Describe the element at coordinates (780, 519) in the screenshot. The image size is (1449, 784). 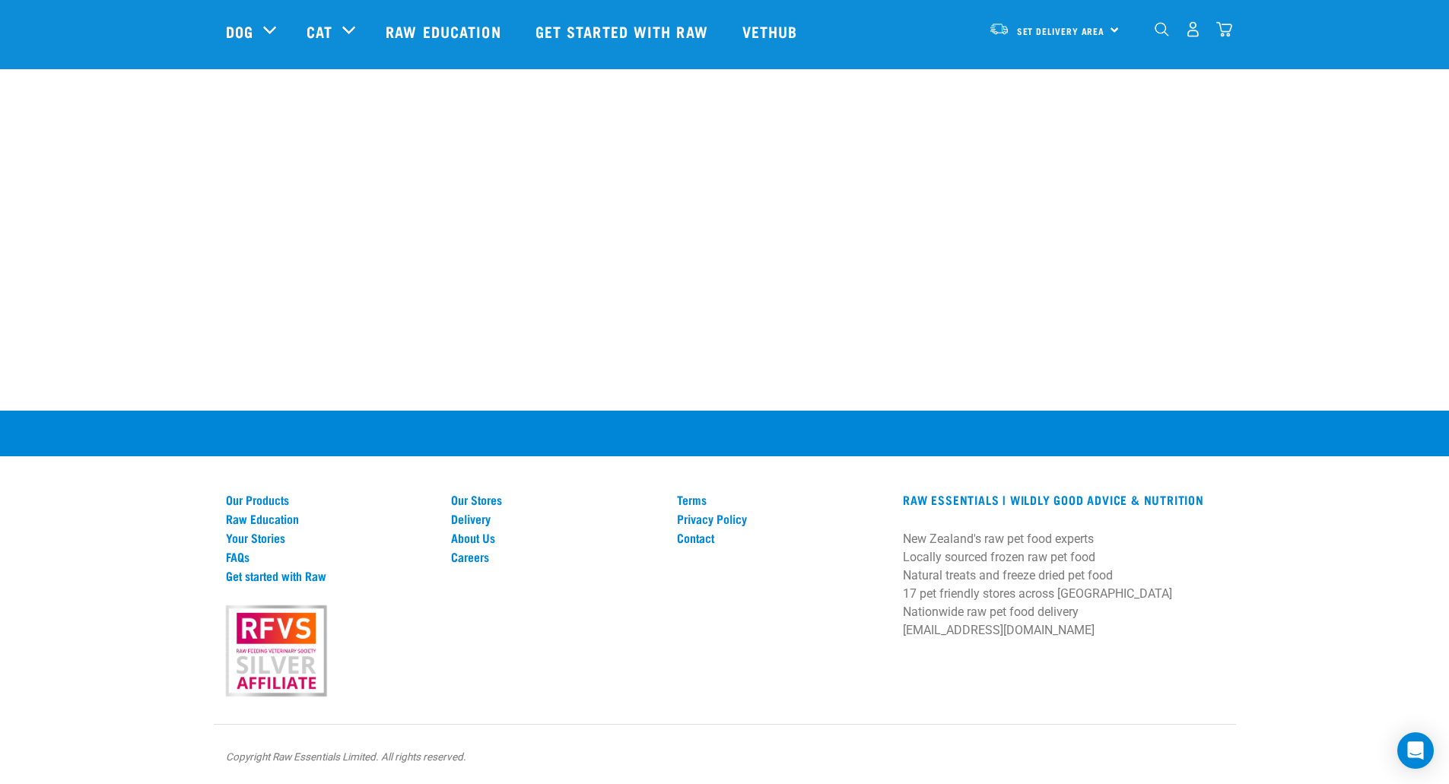
I see `a: Privacy Policy` at that location.